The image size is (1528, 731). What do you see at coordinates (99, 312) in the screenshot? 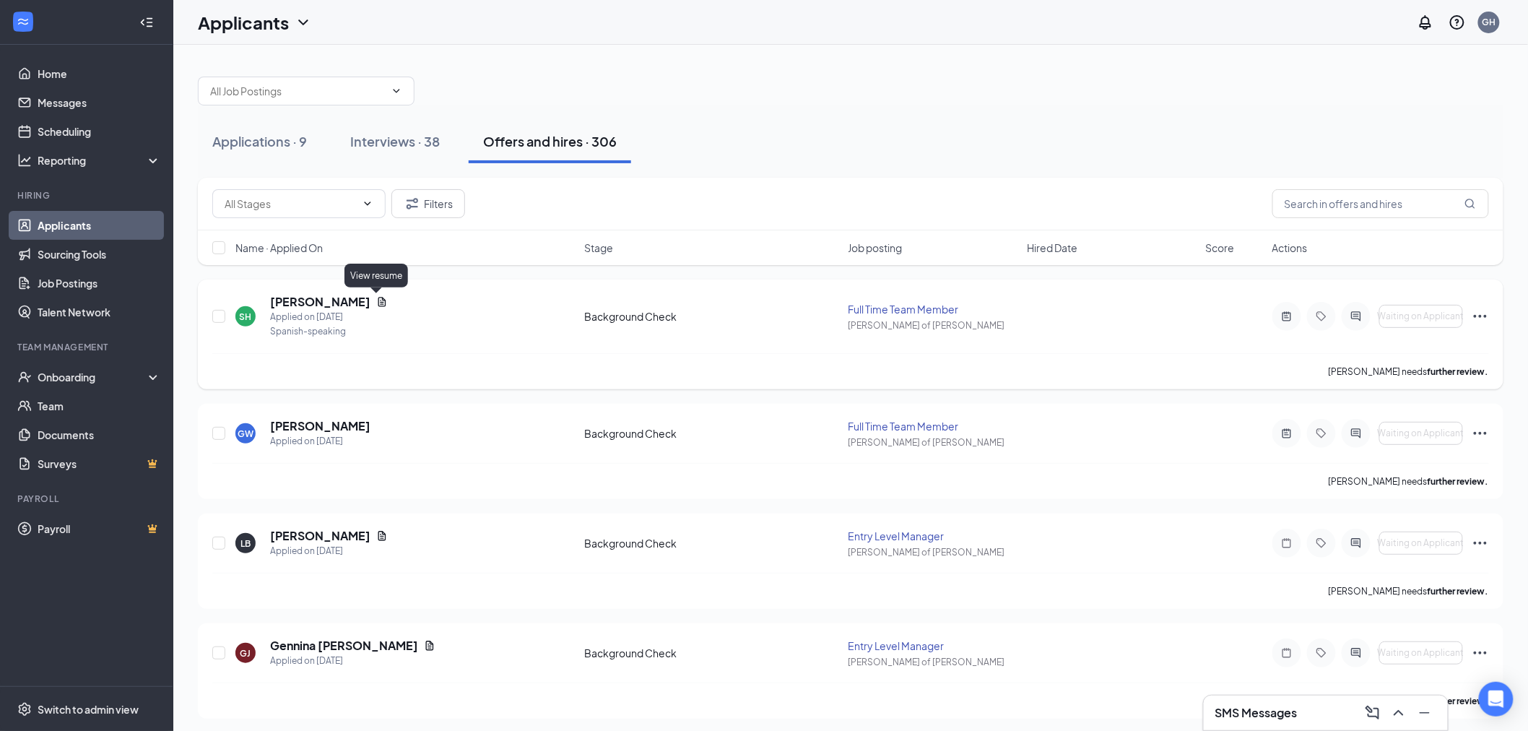
I see `a: Talent Network` at bounding box center [99, 312].